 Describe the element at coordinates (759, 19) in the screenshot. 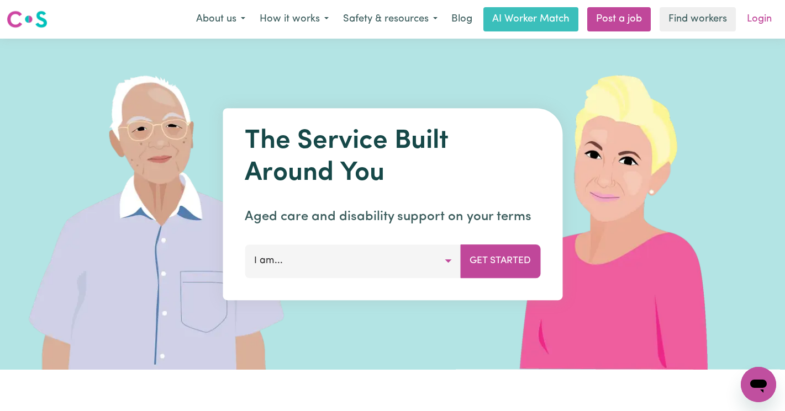

I see `a: Login` at that location.